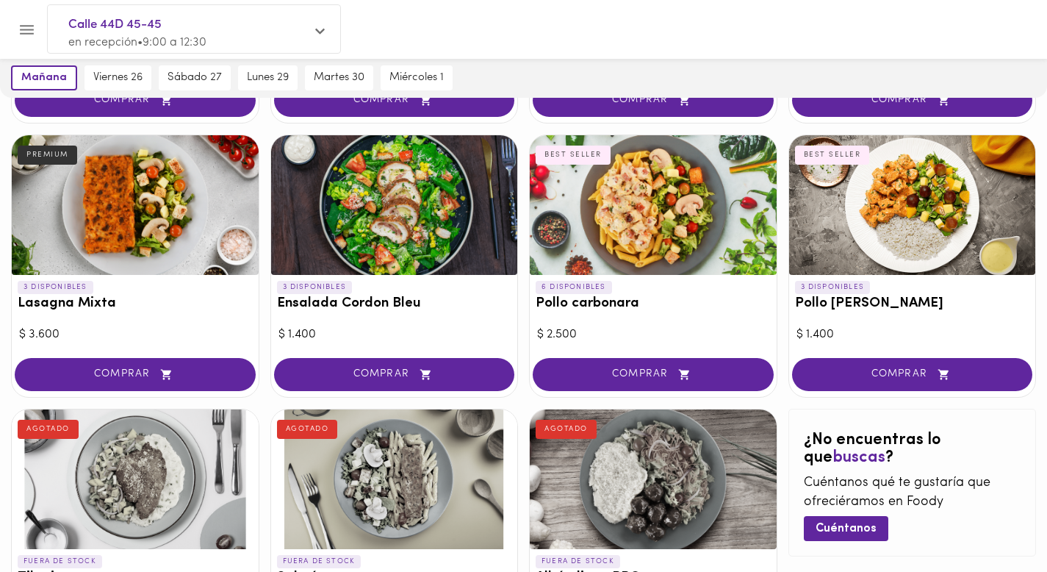 The height and width of the screenshot is (572, 1047). I want to click on button: mañana, so click(44, 78).